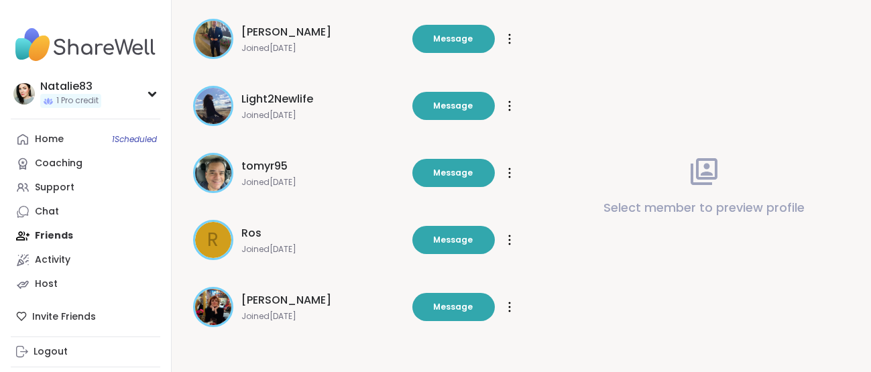 Image resolution: width=871 pixels, height=372 pixels. What do you see at coordinates (47, 212) in the screenshot?
I see `div: Chat` at bounding box center [47, 212].